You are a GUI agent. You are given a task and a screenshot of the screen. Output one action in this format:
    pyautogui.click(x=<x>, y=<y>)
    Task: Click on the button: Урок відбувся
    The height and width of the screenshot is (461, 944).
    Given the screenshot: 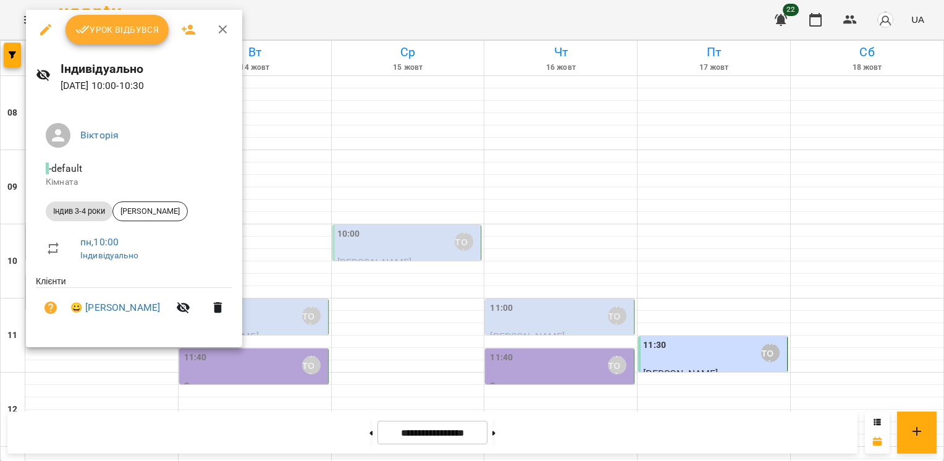 What is the action you would take?
    pyautogui.click(x=117, y=30)
    